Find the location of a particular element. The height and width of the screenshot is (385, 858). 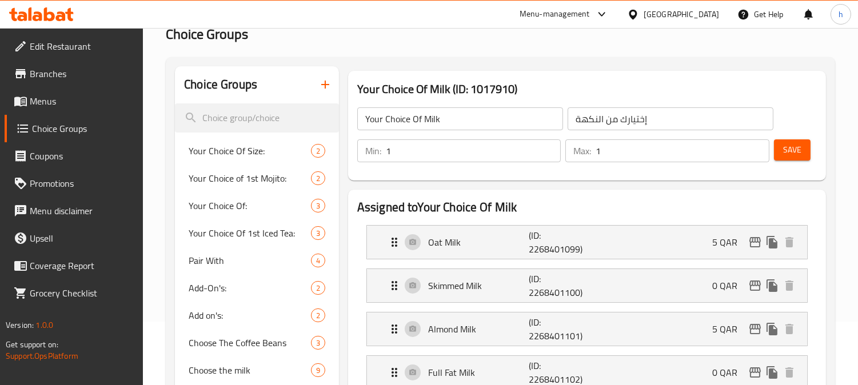

span: Branches is located at coordinates (82, 74).